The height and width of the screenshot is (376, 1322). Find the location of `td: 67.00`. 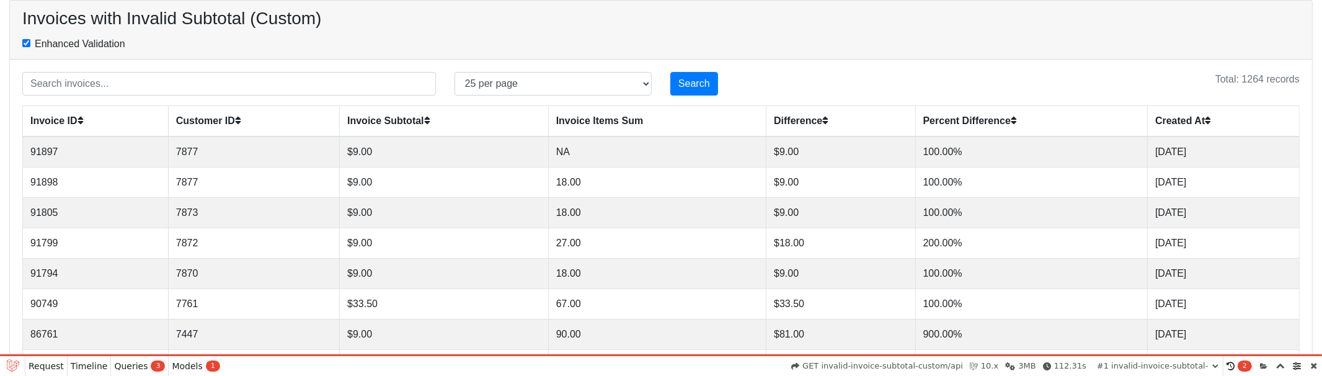

td: 67.00 is located at coordinates (657, 303).